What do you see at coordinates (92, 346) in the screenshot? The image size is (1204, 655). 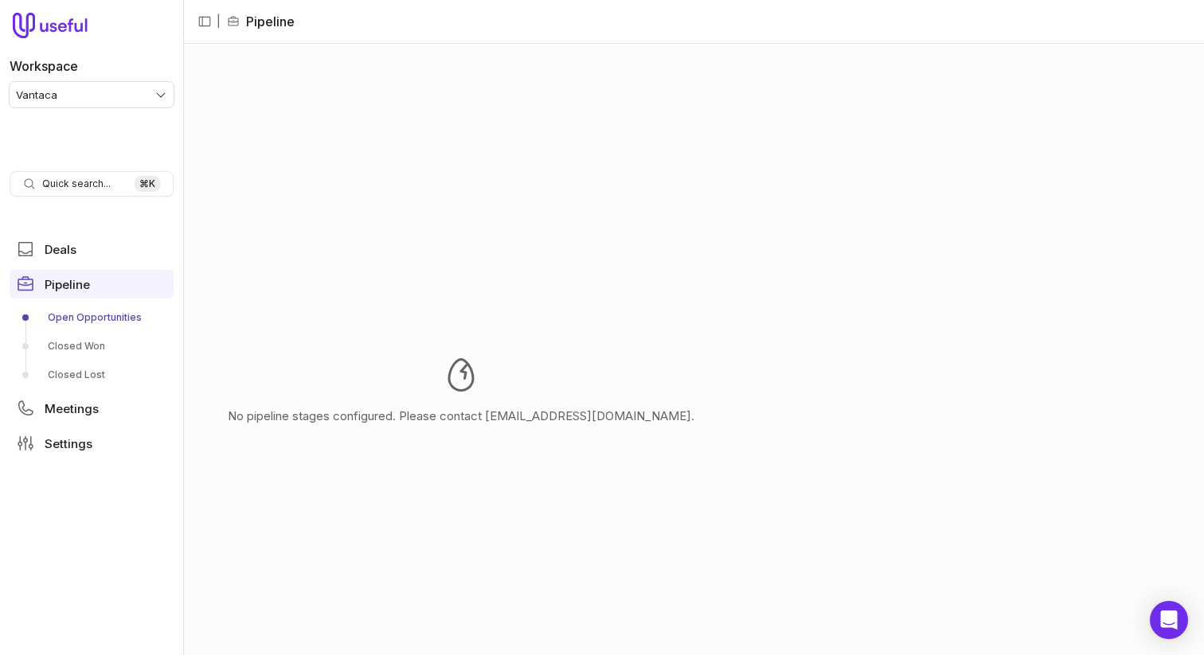 I see `a: Closed Won` at bounding box center [92, 346].